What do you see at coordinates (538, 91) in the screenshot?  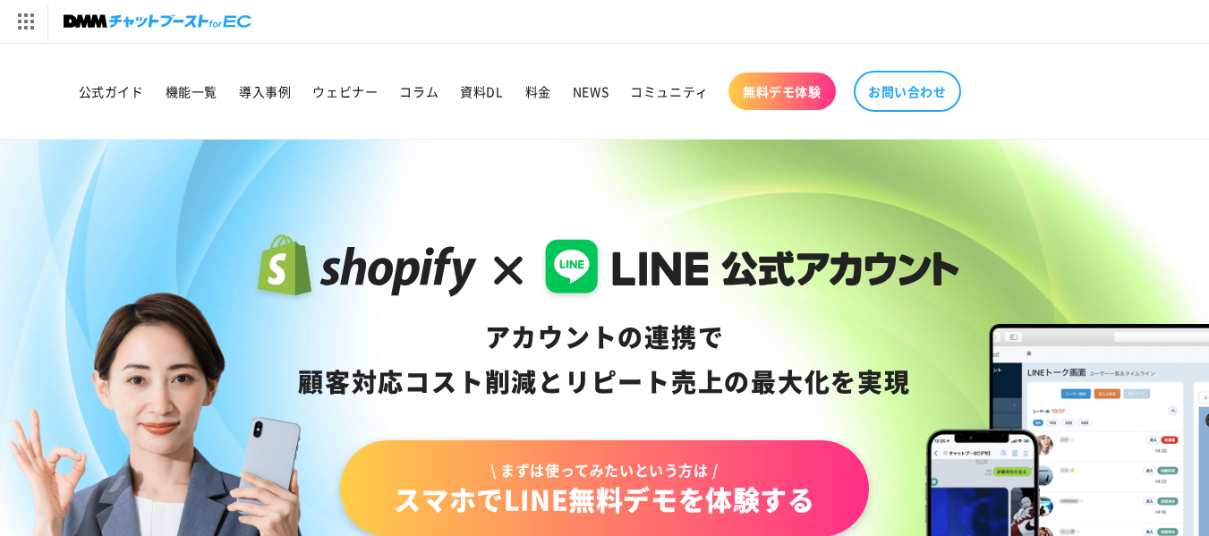 I see `a: 料金` at bounding box center [538, 91].